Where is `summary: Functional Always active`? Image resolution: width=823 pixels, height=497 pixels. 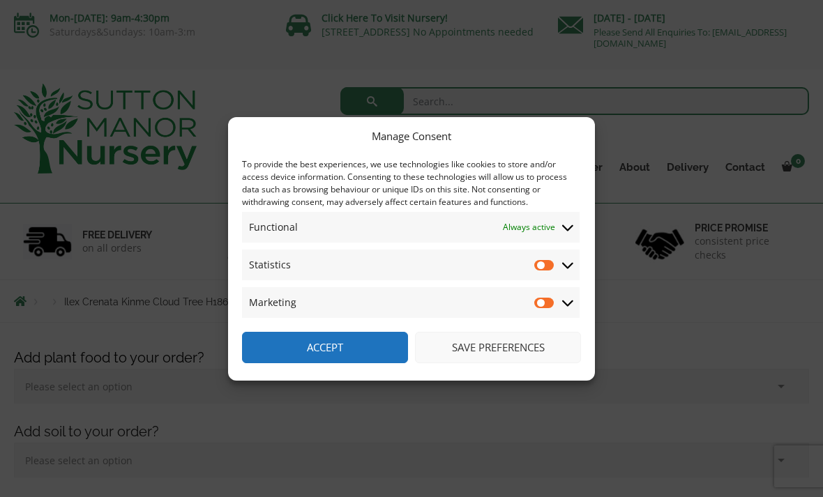
summary: Functional Always active is located at coordinates (411, 227).